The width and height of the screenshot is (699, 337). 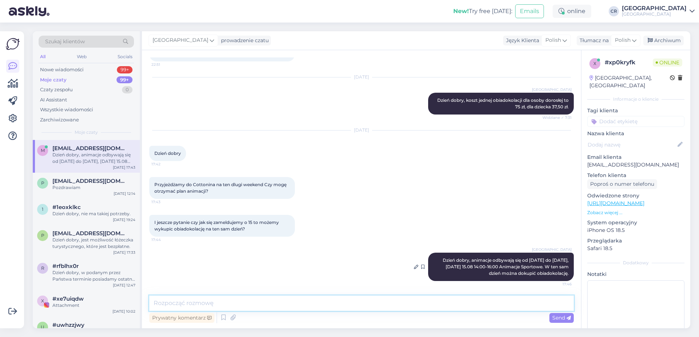 I want to click on p: Telefon klienta, so click(x=636, y=175).